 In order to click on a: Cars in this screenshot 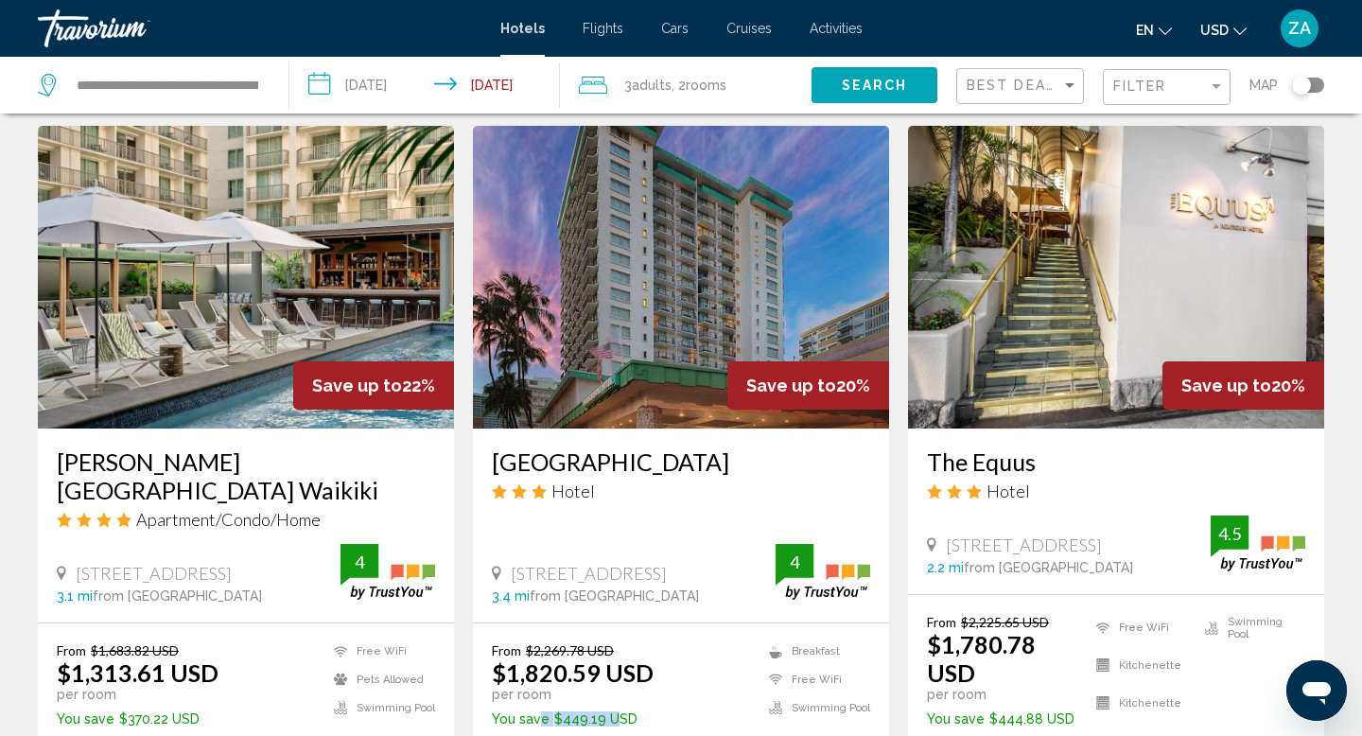, I will do `click(674, 28)`.